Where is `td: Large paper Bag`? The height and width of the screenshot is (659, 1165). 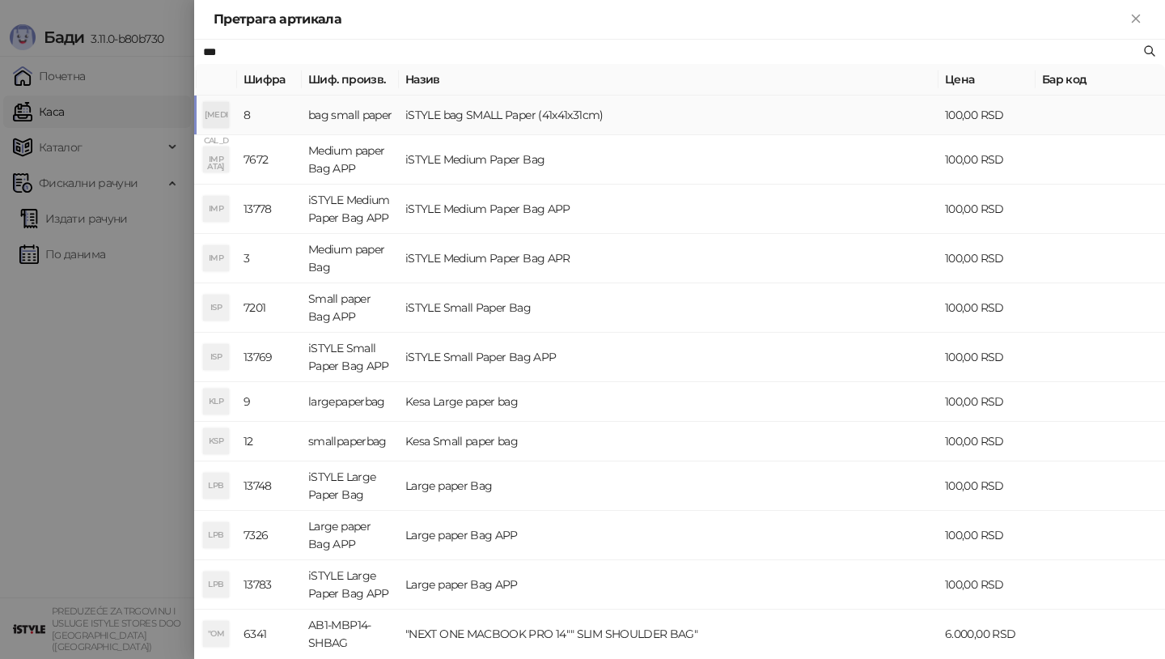 td: Large paper Bag is located at coordinates (668, 485).